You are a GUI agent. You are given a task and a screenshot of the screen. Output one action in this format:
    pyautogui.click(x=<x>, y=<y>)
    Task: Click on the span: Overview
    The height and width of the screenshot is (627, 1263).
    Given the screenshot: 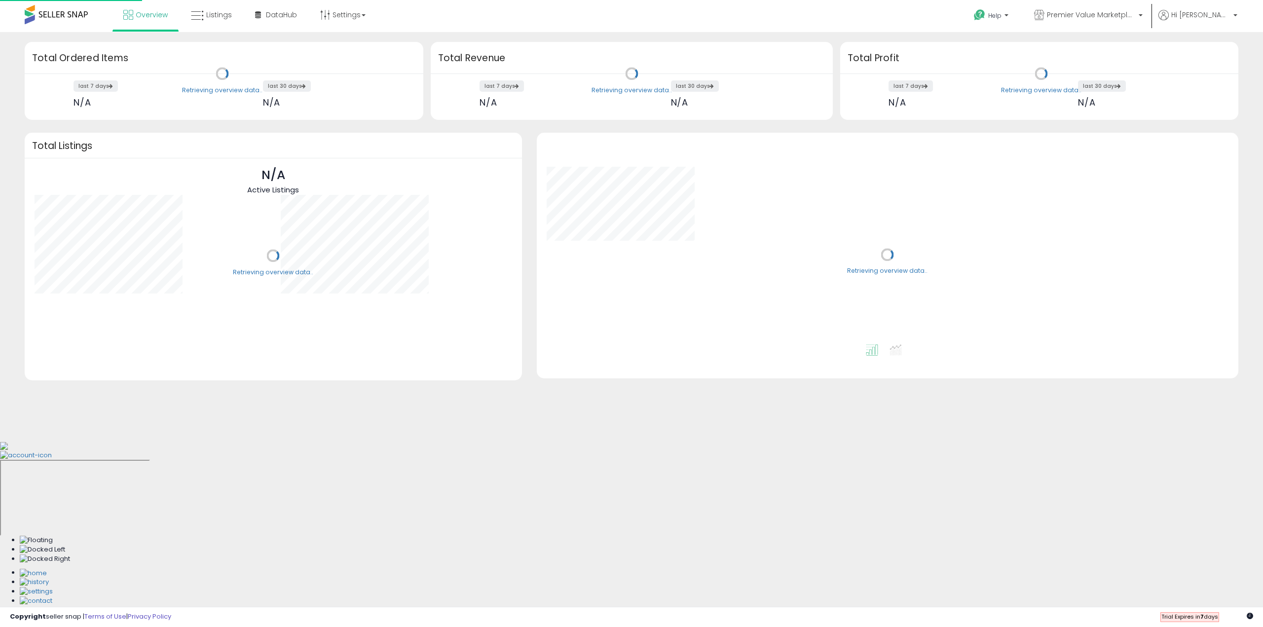 What is the action you would take?
    pyautogui.click(x=151, y=15)
    